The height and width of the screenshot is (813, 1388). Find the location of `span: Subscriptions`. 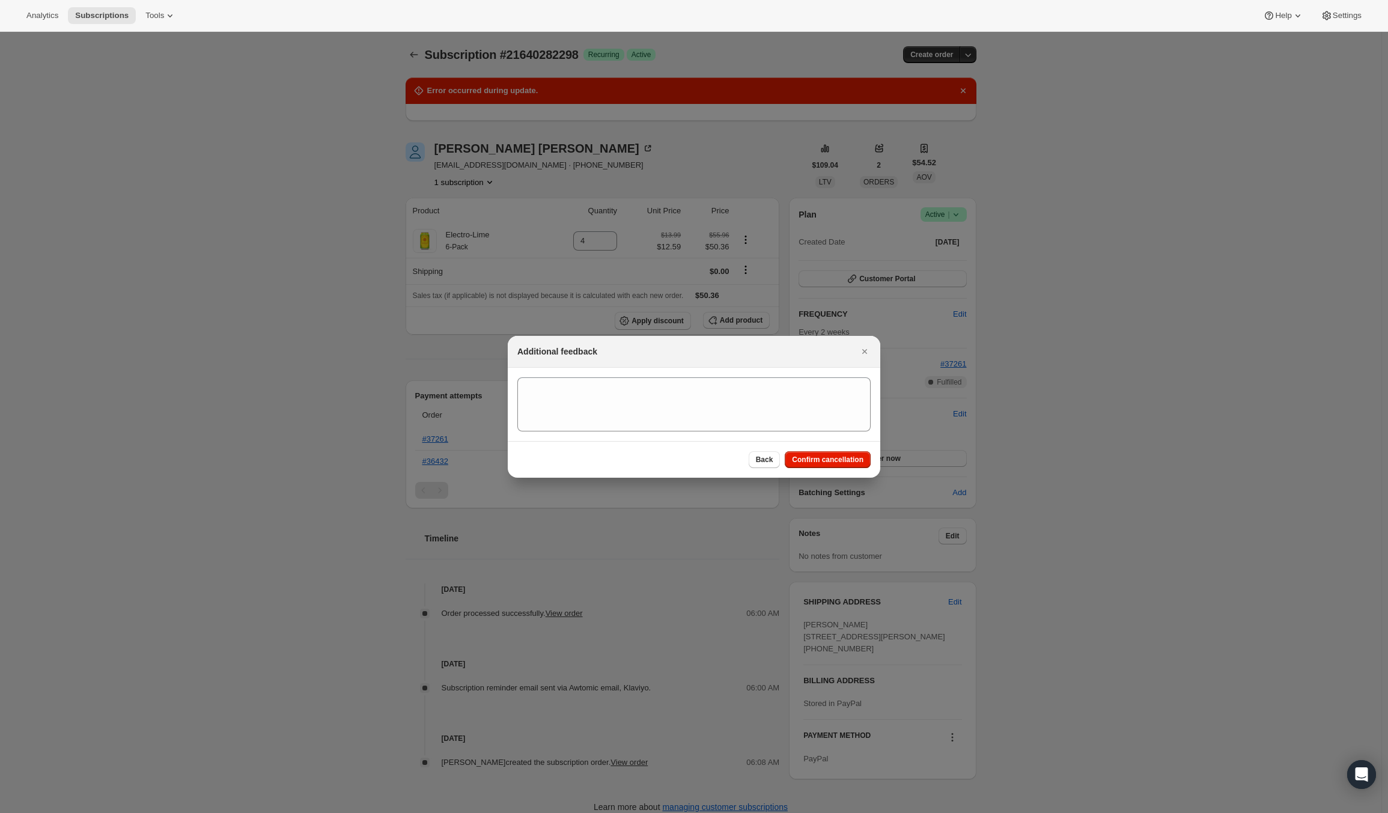

span: Subscriptions is located at coordinates (102, 16).